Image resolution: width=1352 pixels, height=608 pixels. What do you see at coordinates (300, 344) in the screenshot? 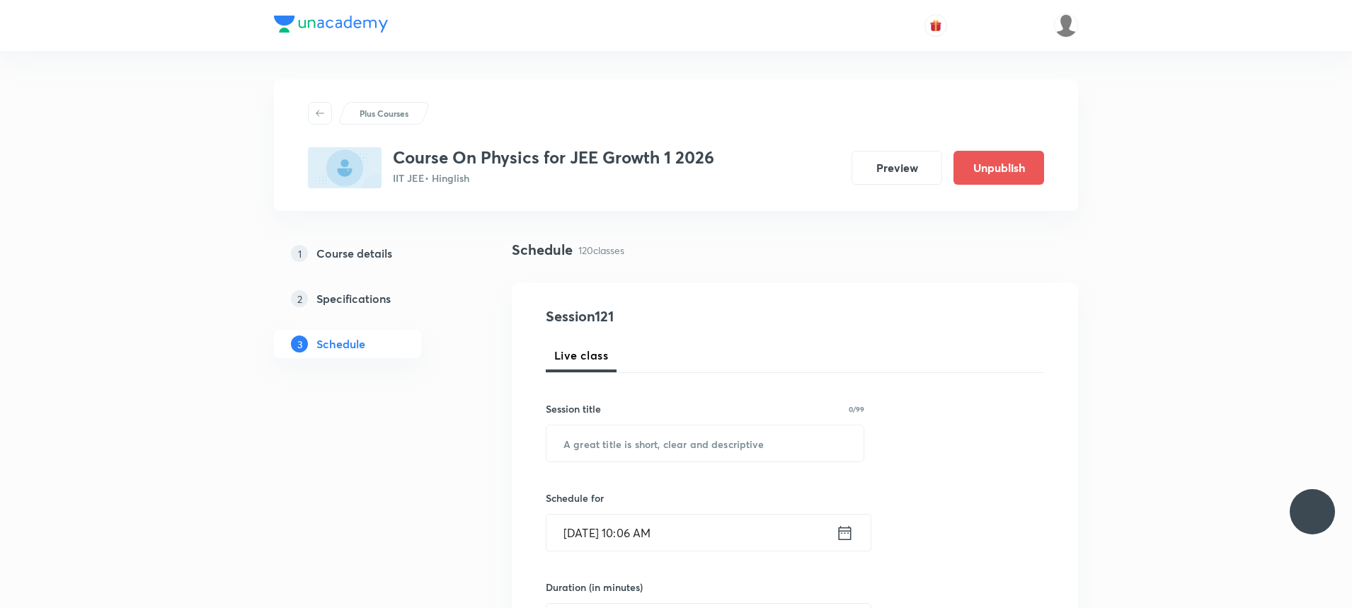
I see `p: 3` at bounding box center [300, 344].